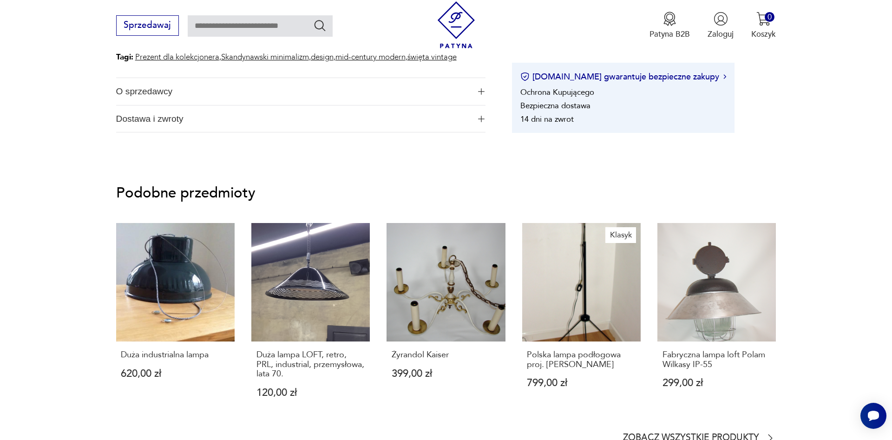 The width and height of the screenshot is (892, 440). Describe the element at coordinates (717, 383) in the screenshot. I see `p: 299,00 zł` at that location.